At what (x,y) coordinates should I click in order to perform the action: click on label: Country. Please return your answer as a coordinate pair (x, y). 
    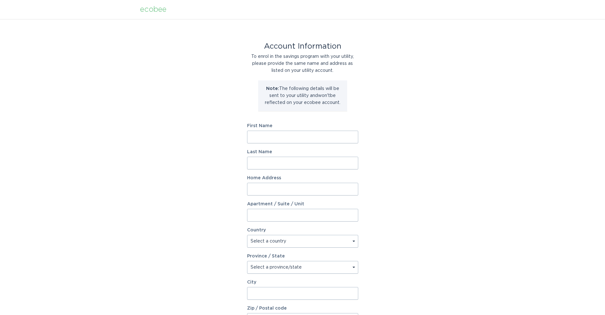
    Looking at the image, I should click on (256, 230).